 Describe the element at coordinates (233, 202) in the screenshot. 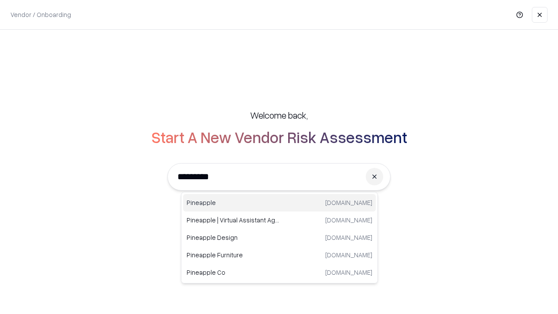

I see `p: Pineapple` at that location.